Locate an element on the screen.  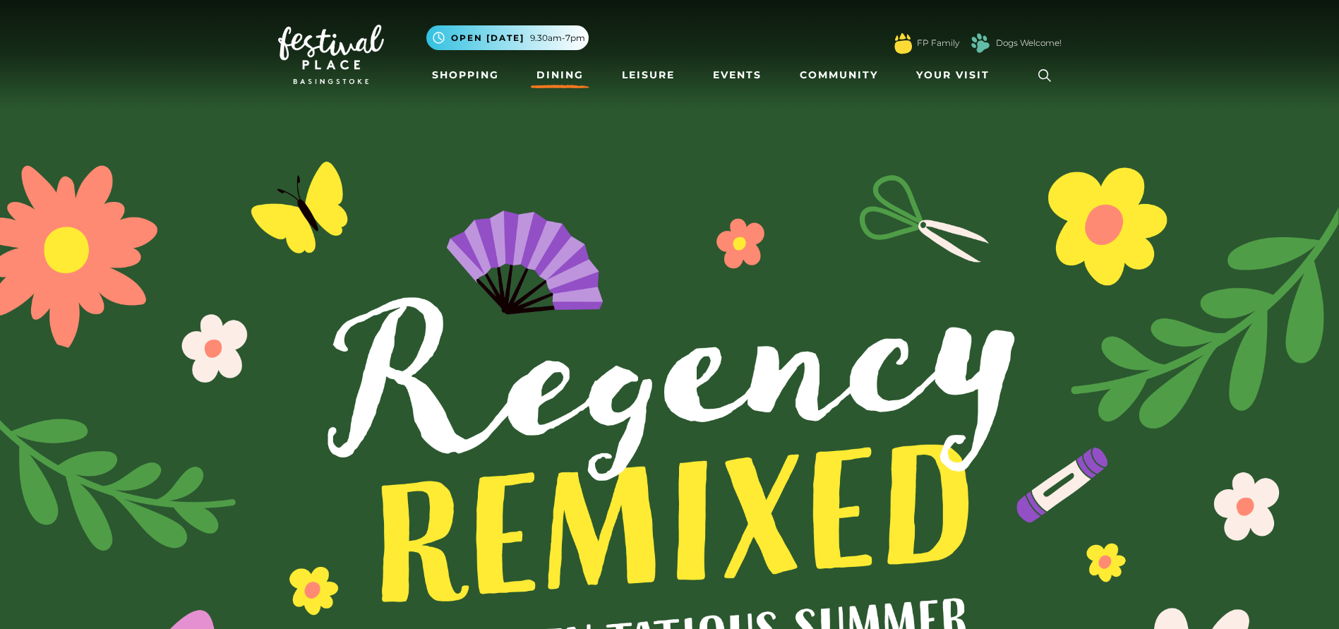
span: Your Visit is located at coordinates (953, 75).